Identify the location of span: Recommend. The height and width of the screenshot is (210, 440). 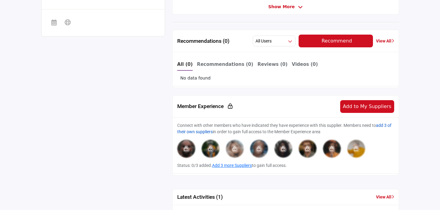
(337, 41).